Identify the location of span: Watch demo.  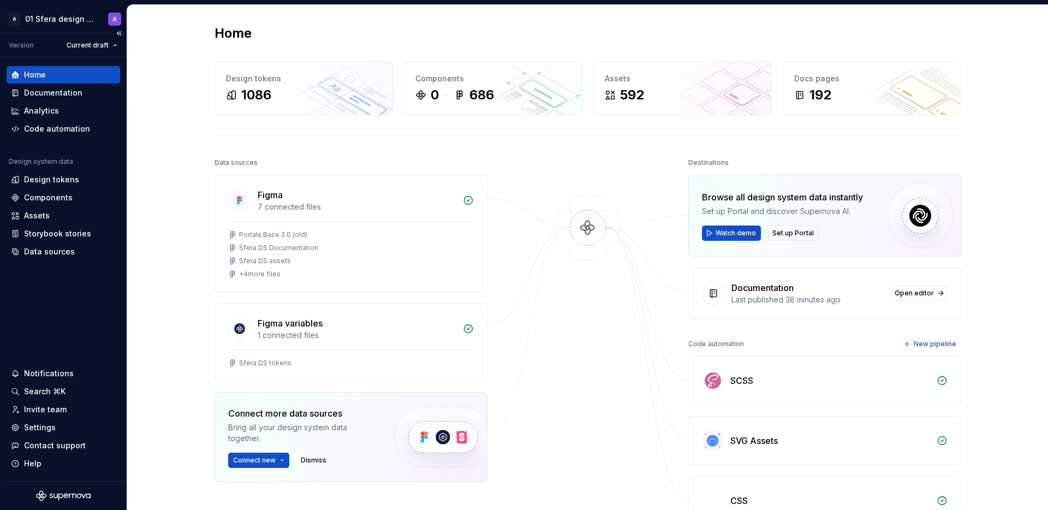
(736, 233).